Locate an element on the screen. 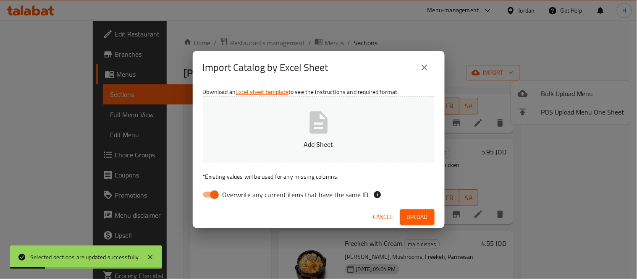 The width and height of the screenshot is (637, 279). button: Upload is located at coordinates (417, 217).